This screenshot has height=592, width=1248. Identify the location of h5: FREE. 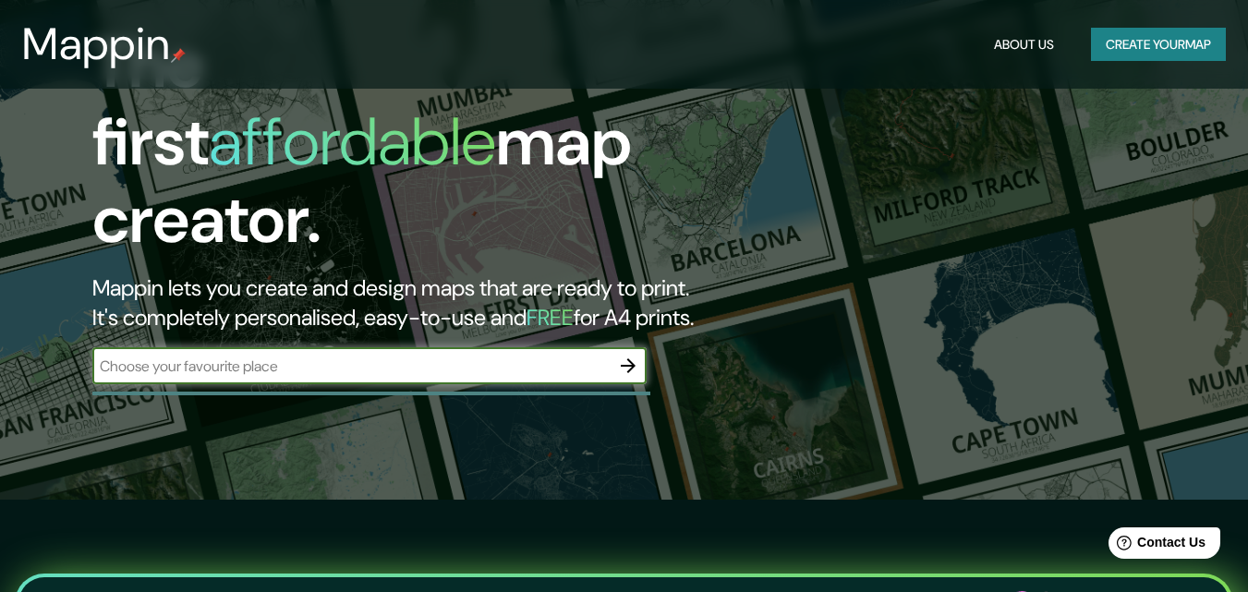
(550, 317).